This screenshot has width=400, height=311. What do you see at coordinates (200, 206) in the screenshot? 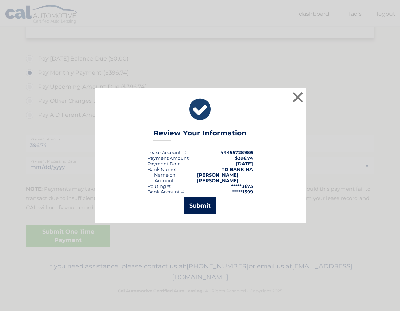
I see `button: Submit` at bounding box center [200, 206].